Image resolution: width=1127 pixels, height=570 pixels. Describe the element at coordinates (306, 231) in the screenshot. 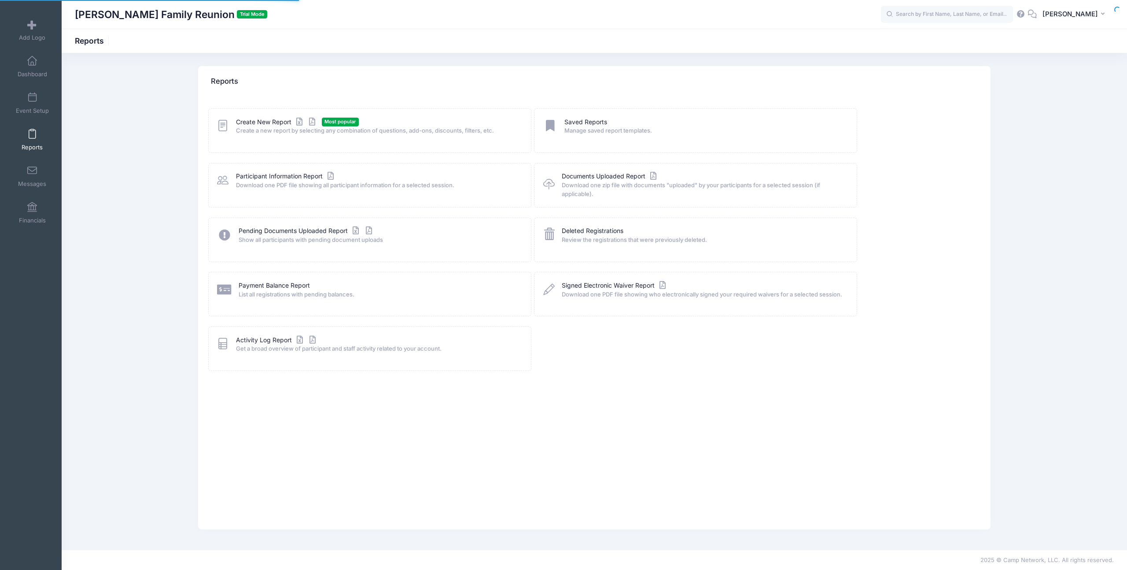

I see `a: Pending Documents Uploaded Report` at that location.